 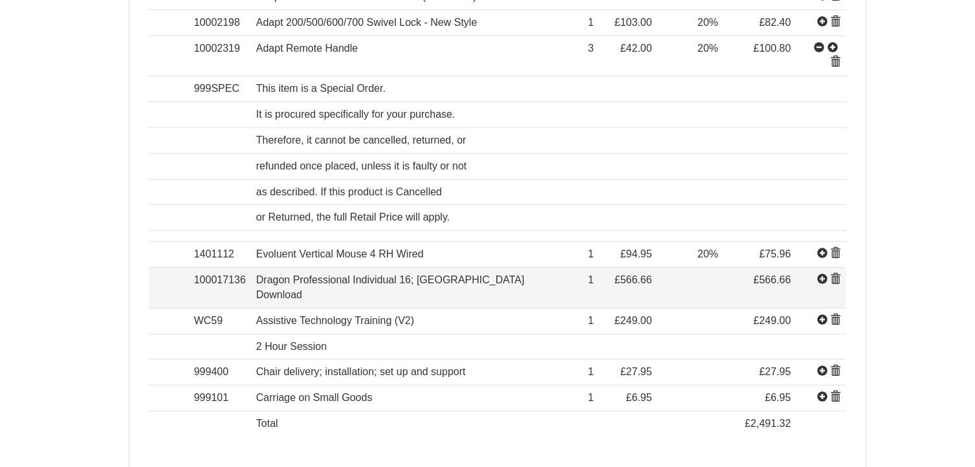 What do you see at coordinates (220, 255) in the screenshot?
I see `td: 1401112` at bounding box center [220, 255].